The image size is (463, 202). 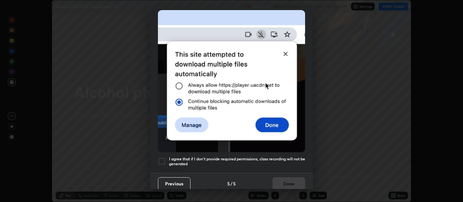 I want to click on button: Previous, so click(x=174, y=184).